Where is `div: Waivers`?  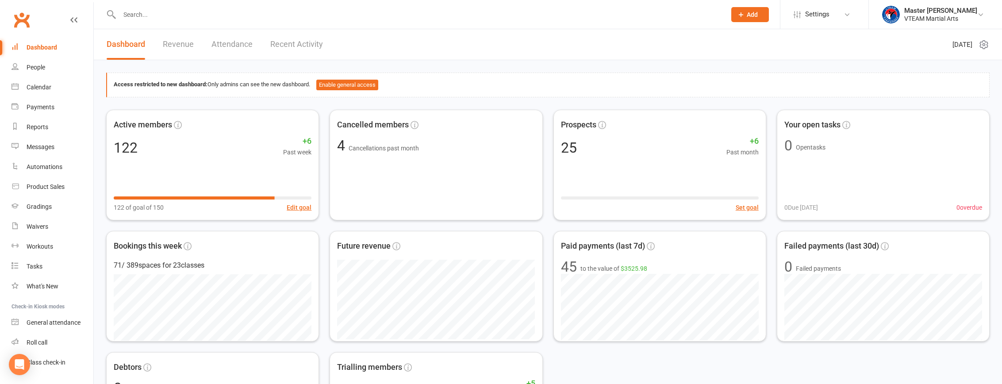
div: Waivers is located at coordinates (37, 227).